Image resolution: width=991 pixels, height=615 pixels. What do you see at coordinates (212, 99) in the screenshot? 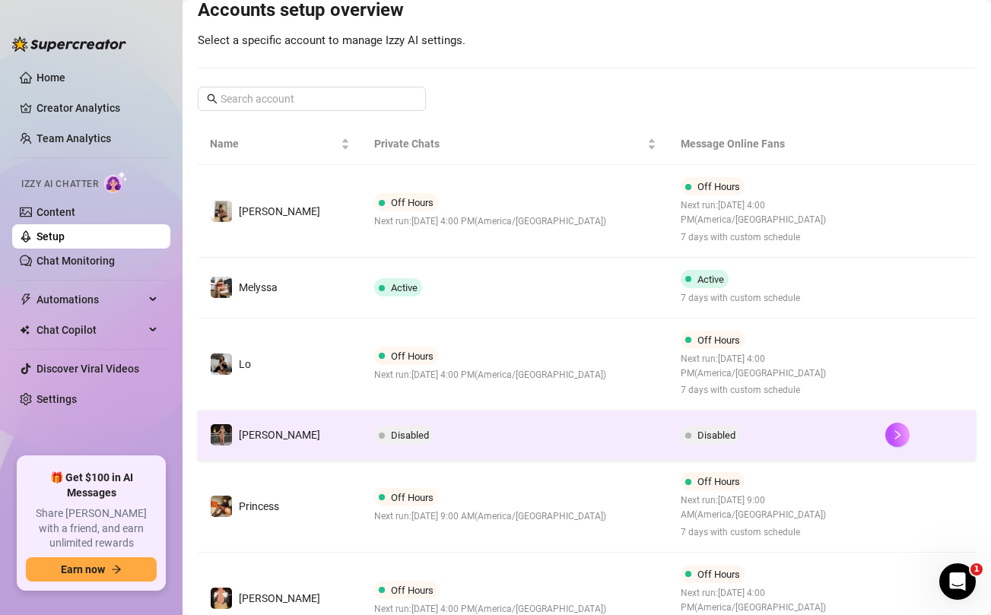
I see `span: search` at bounding box center [212, 99].